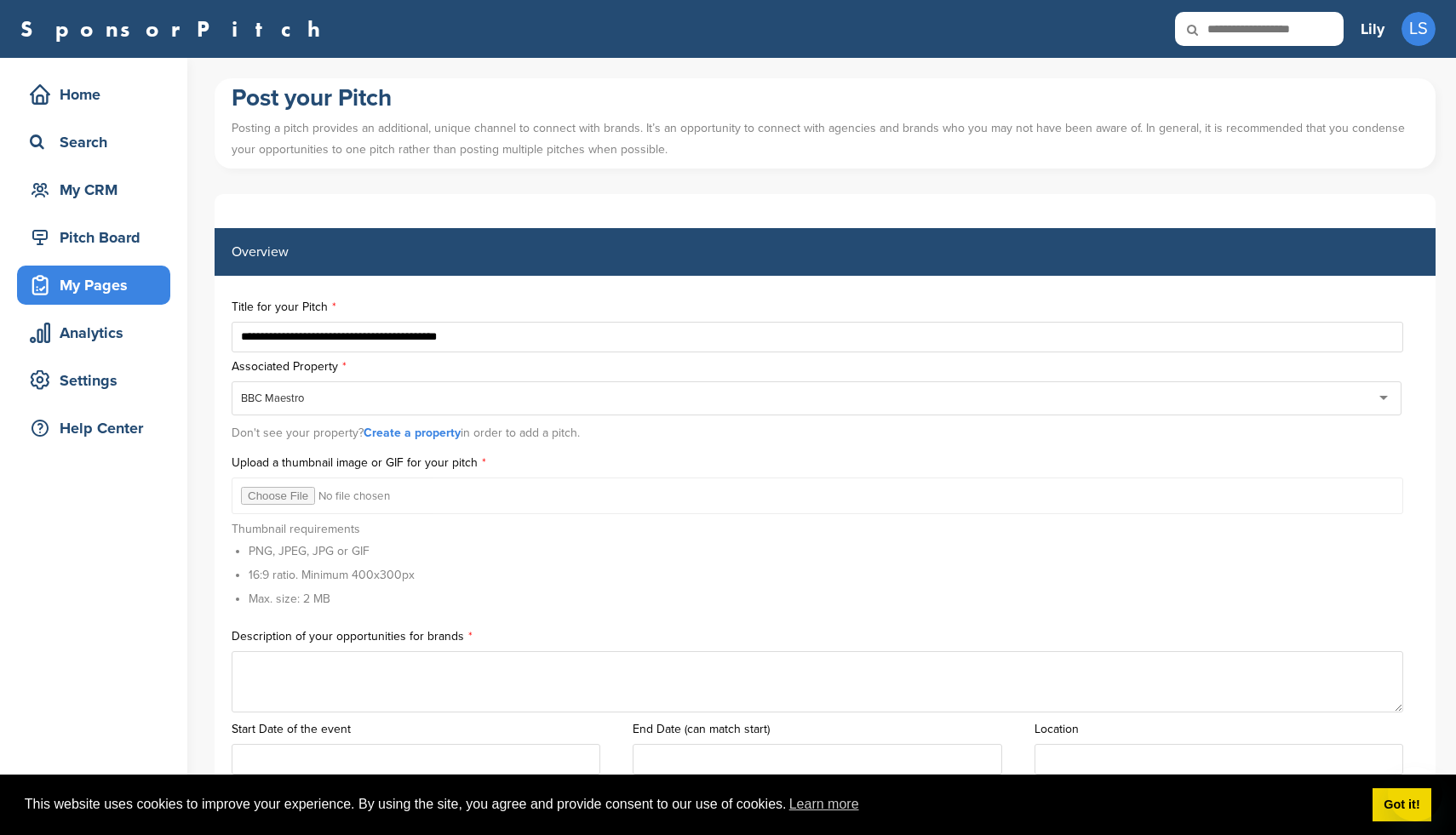 The image size is (1456, 835). Describe the element at coordinates (175, 29) in the screenshot. I see `a: SponsorPitch` at that location.